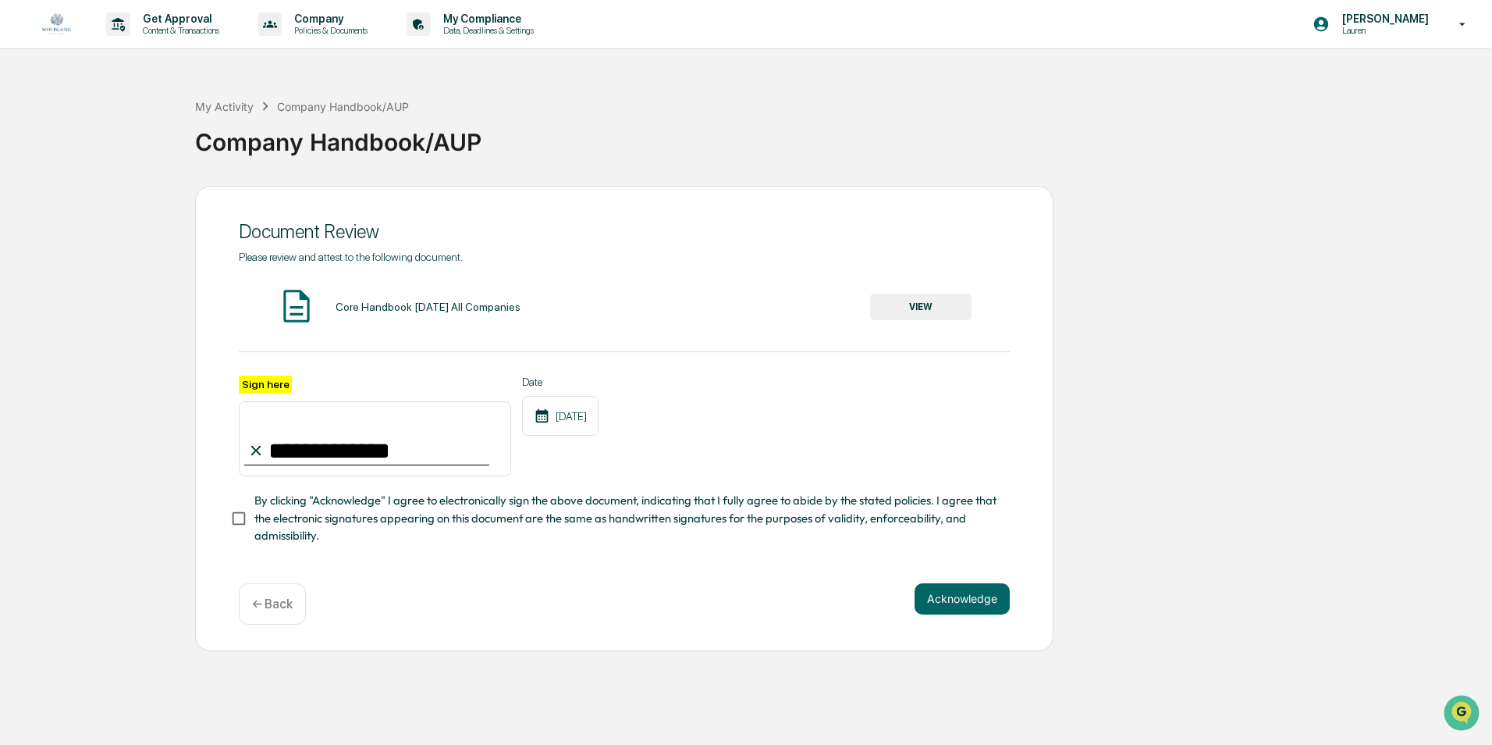  What do you see at coordinates (272, 603) in the screenshot?
I see `p: ← Back` at bounding box center [272, 603].